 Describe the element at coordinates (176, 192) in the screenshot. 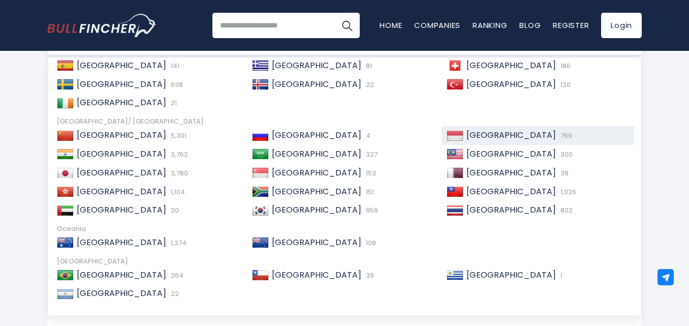

I see `span: 1,104` at that location.